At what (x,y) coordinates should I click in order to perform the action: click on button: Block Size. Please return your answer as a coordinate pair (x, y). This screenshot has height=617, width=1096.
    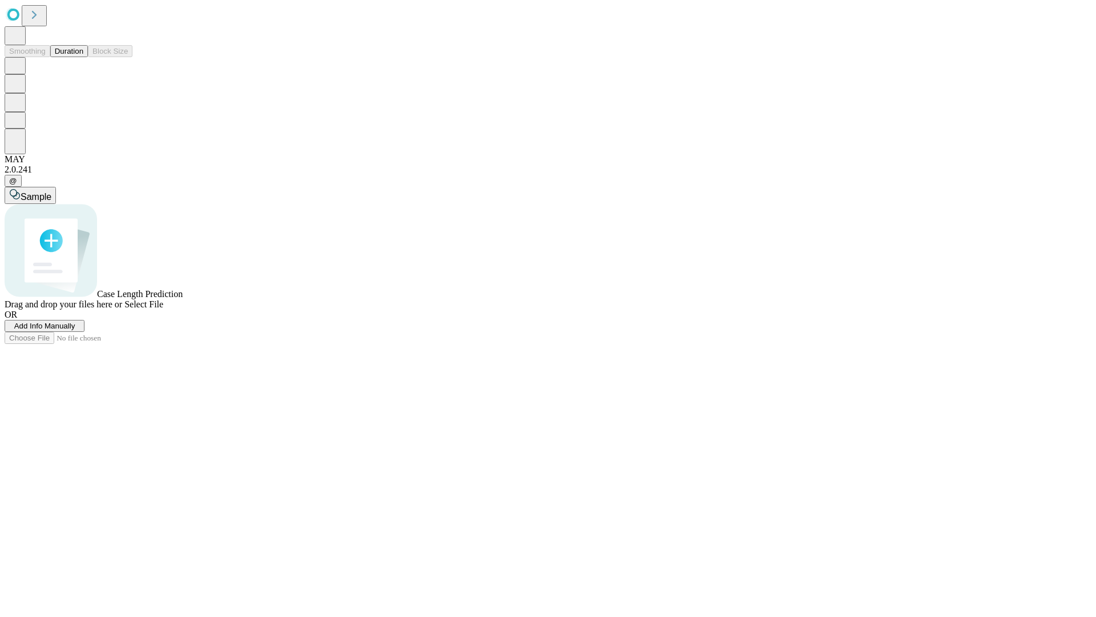
    Looking at the image, I should click on (110, 51).